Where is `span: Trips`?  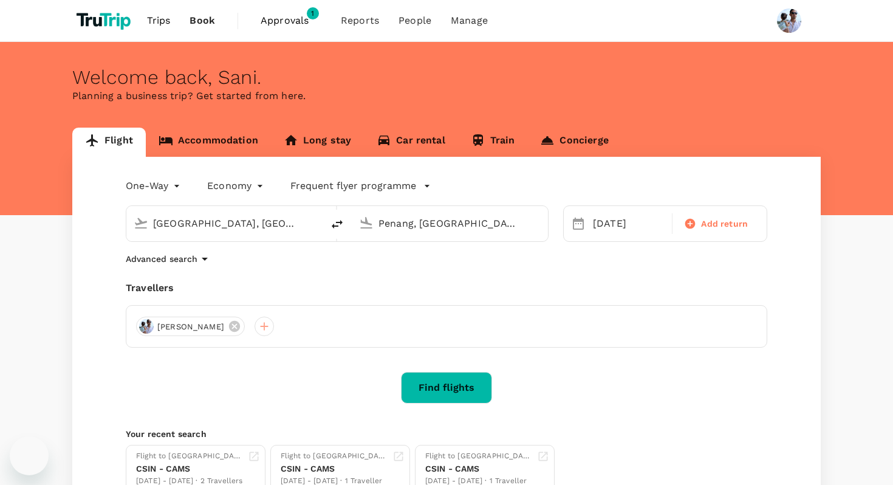
span: Trips is located at coordinates (158, 21).